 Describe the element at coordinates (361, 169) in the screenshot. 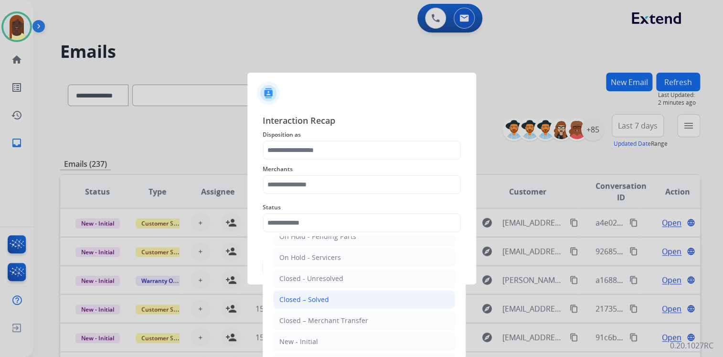

I see `span: Merchants` at that location.